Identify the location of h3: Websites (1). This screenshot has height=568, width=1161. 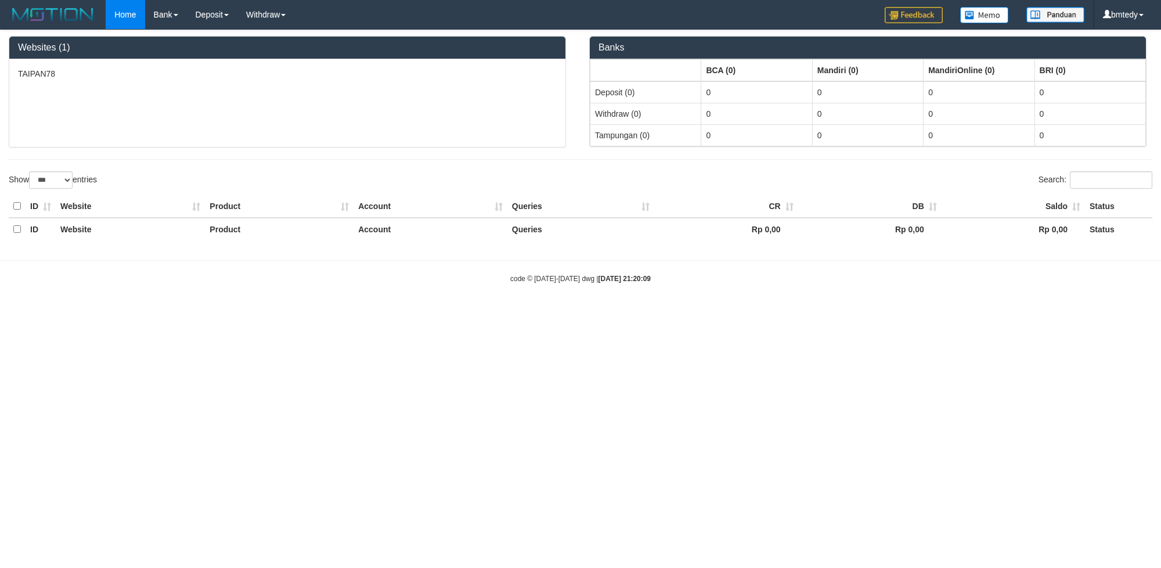
(287, 48).